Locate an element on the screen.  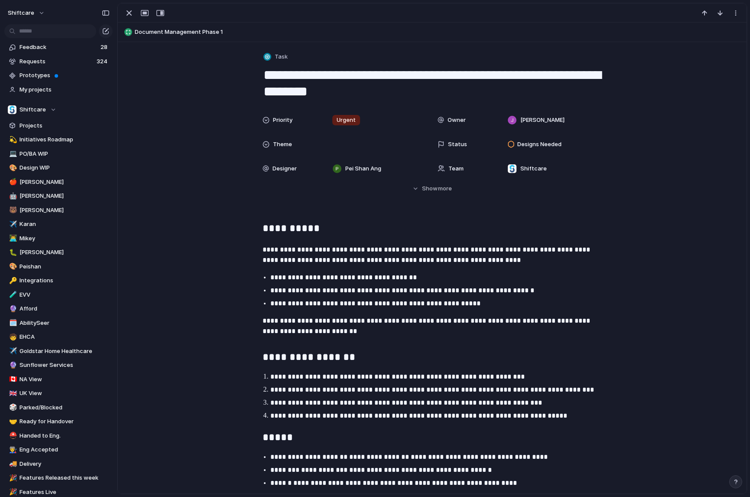
a: ✈️Karan is located at coordinates (59, 224).